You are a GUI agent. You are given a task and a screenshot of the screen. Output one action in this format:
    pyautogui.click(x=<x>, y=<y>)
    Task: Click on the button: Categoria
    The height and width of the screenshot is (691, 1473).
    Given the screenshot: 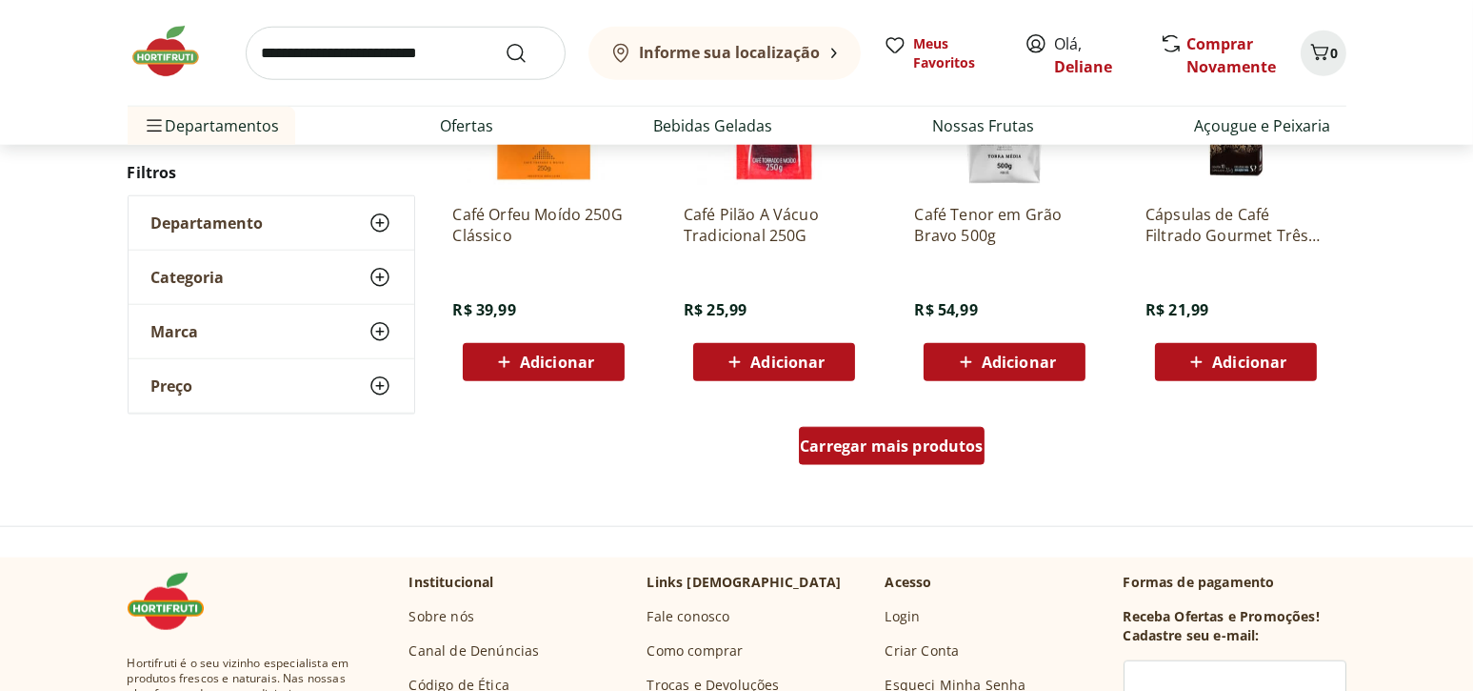 What is the action you would take?
    pyautogui.click(x=271, y=276)
    